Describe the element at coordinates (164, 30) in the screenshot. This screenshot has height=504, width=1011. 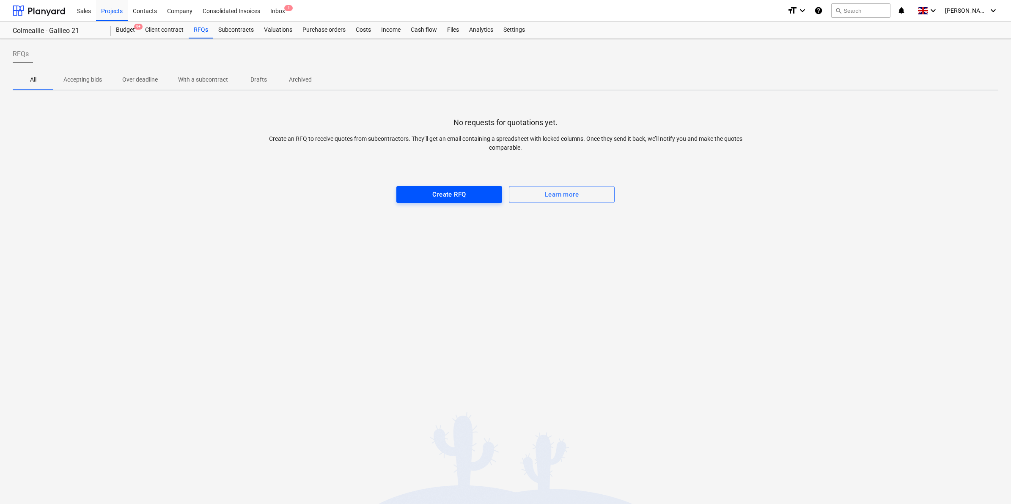
I see `a: Client contract` at that location.